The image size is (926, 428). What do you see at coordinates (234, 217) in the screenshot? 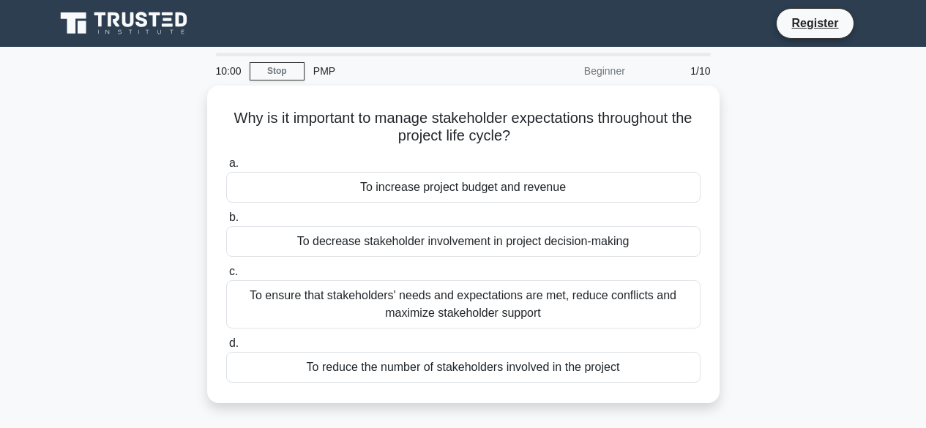
I see `span: b.` at bounding box center [234, 217].